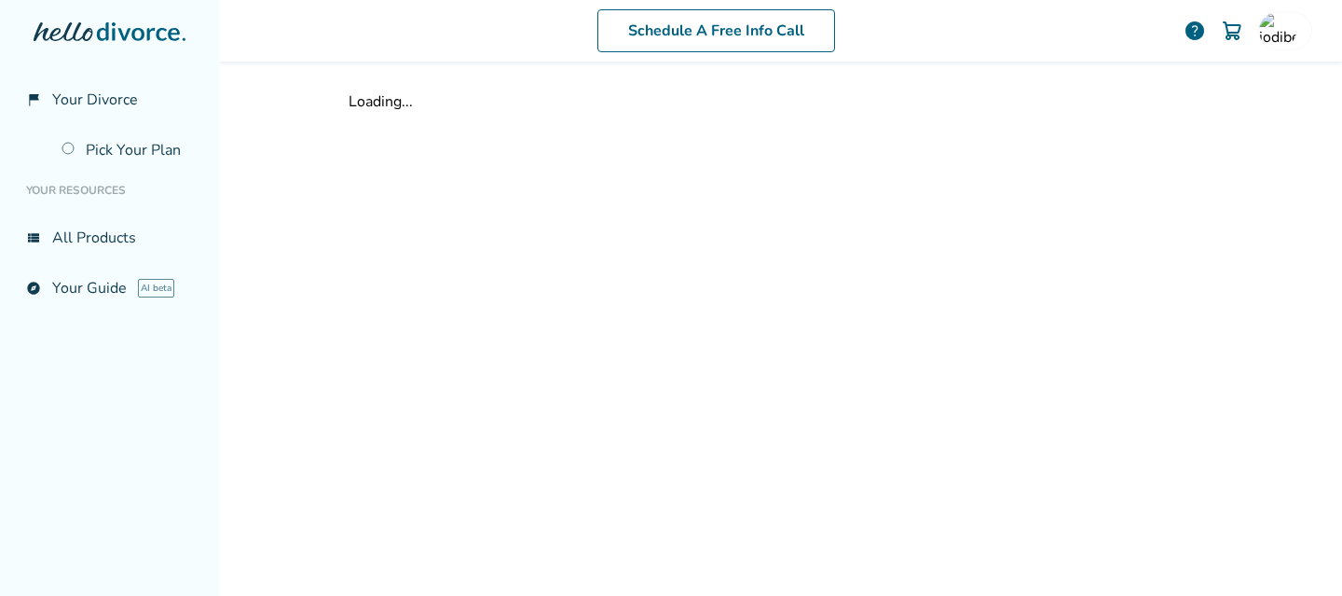 The height and width of the screenshot is (596, 1342). I want to click on span: AI beta, so click(156, 288).